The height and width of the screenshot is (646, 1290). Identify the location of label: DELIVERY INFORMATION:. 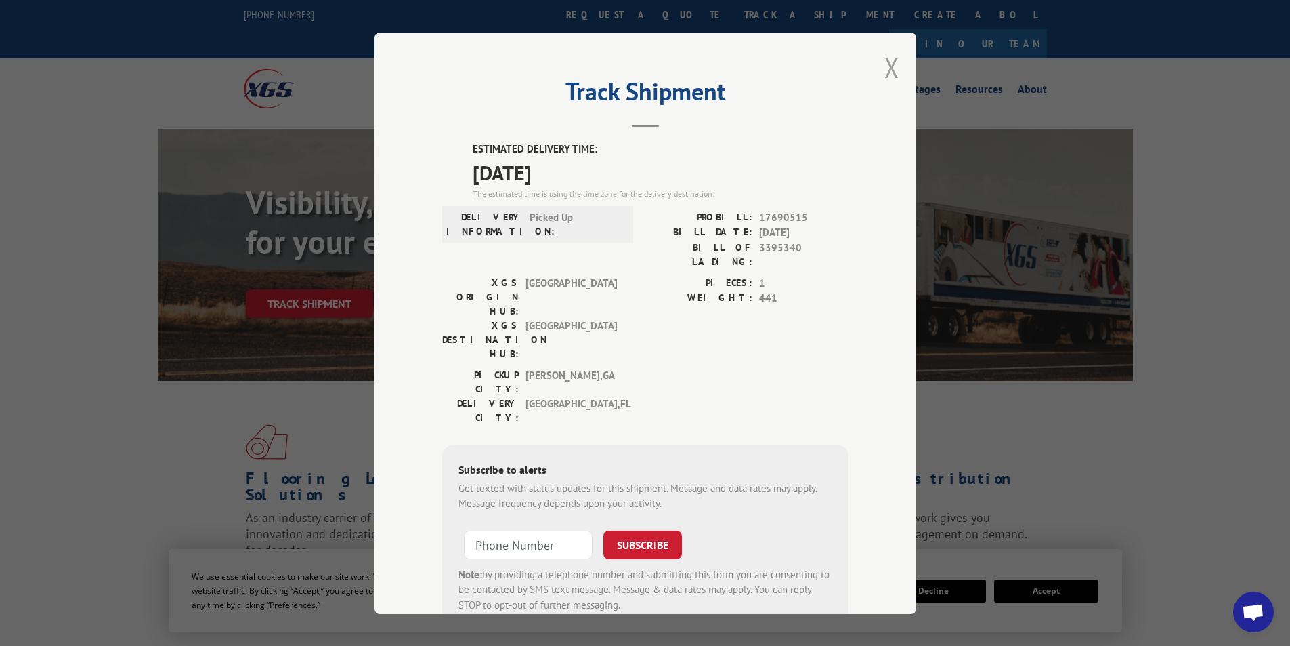
(484, 224).